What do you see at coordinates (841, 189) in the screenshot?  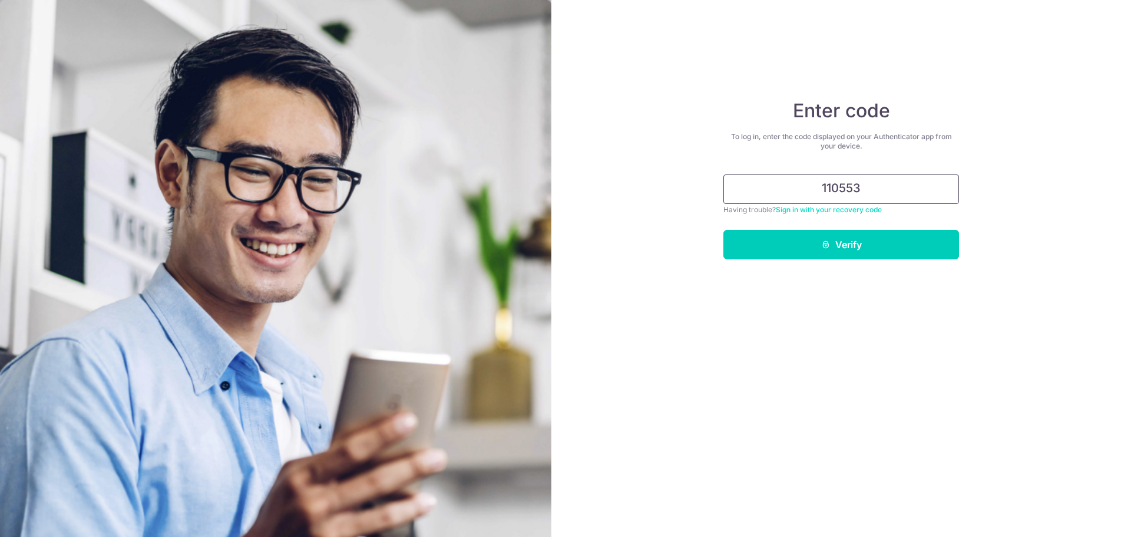 I see `input: Enter 6 digit code` at bounding box center [841, 189].